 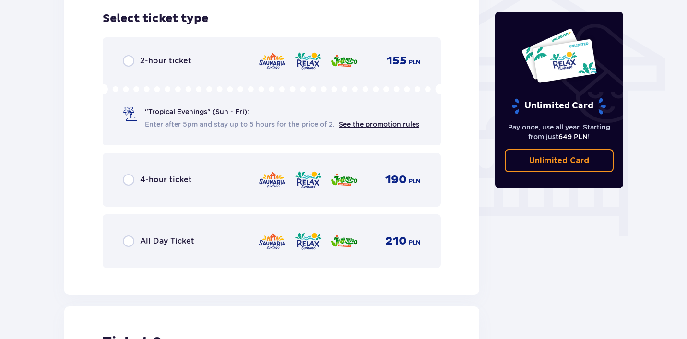 I want to click on font: 190, so click(x=396, y=180).